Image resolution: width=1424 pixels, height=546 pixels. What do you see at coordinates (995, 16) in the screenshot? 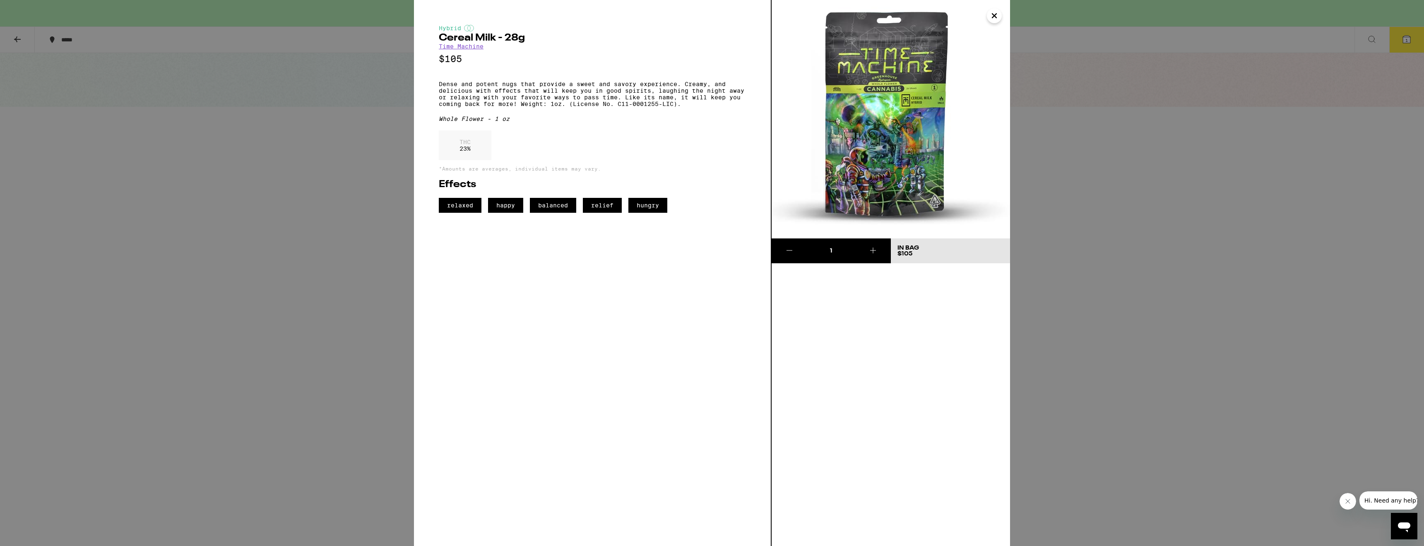
I see `button: Close` at bounding box center [995, 16].